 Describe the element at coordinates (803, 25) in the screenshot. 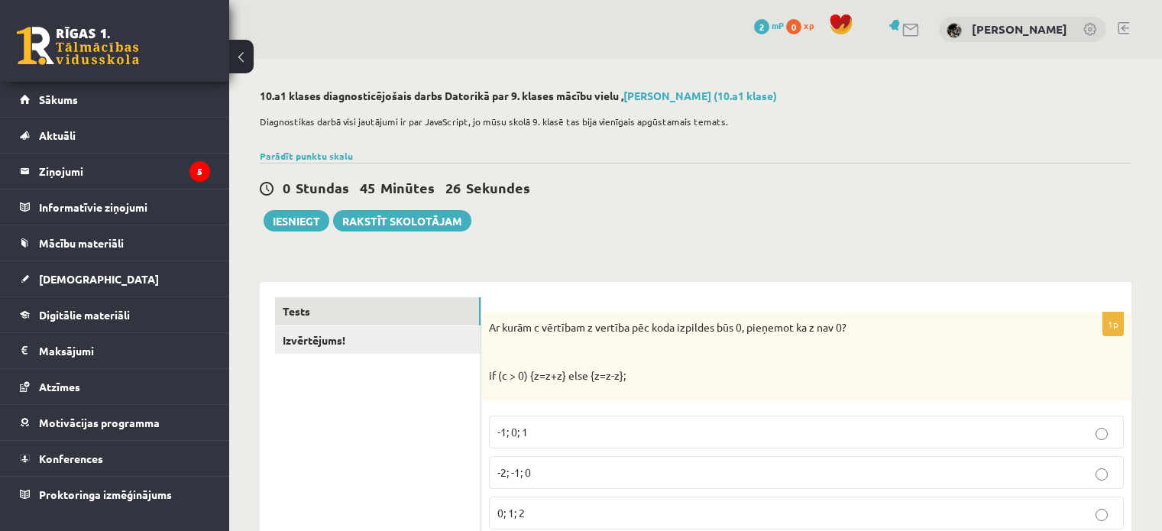

I see `a: 0 xp` at that location.